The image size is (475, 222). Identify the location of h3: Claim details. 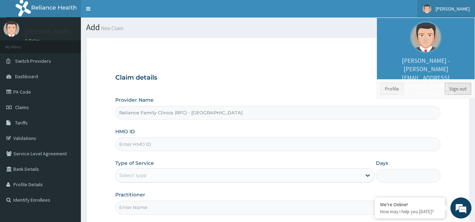
(278, 78).